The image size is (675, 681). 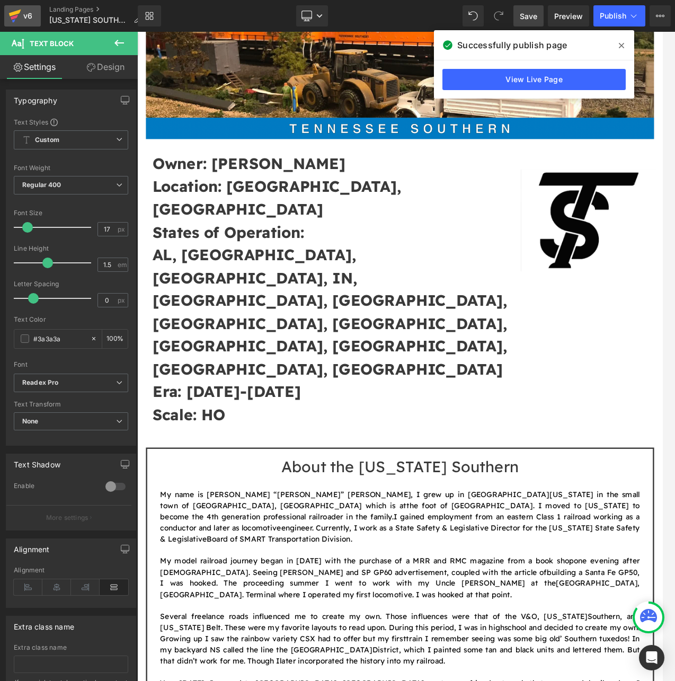 I want to click on span: I gained employment from an eastern Class 1 railroad working as a conductor and later as locomotive, so click(x=321, y=598).